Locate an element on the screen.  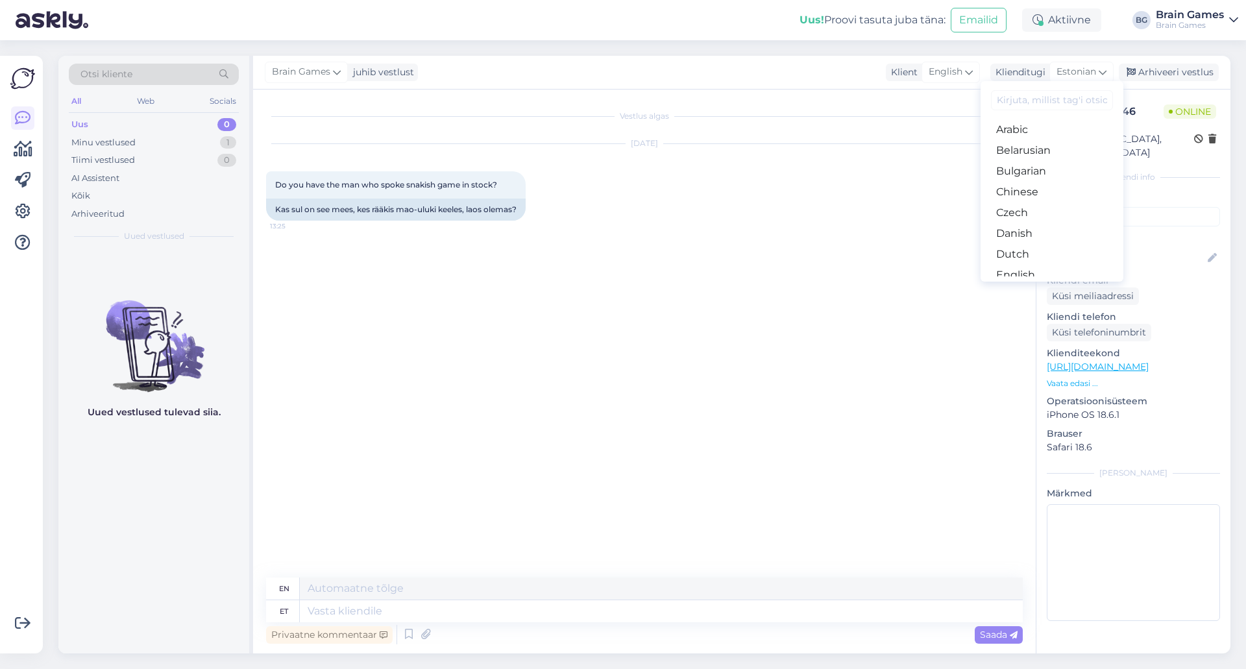
div: Web is located at coordinates (145, 101).